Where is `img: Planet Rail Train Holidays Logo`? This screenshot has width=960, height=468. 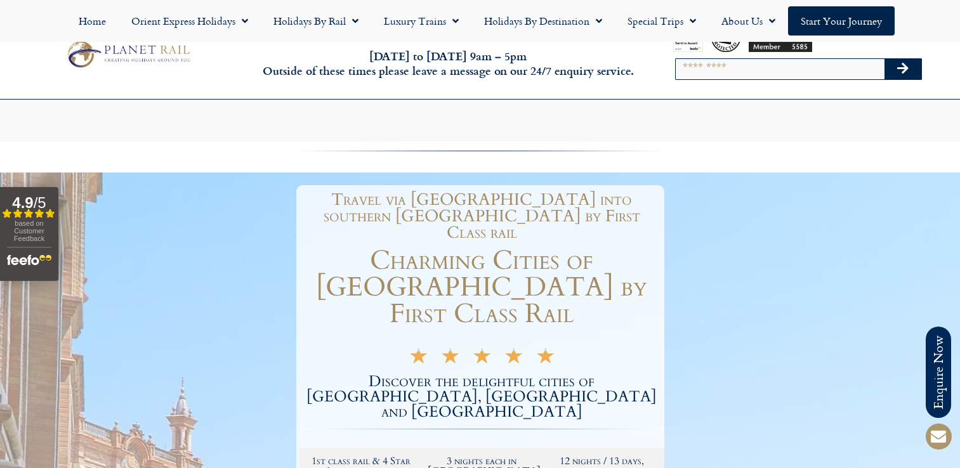 img: Planet Rail Train Holidays Logo is located at coordinates (127, 54).